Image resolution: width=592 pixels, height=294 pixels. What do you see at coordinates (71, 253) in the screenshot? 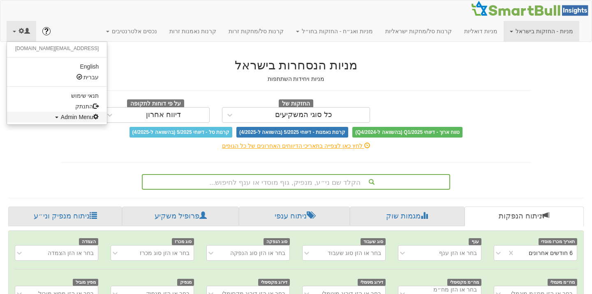
I see `div: בחר או הזן הצמדה` at bounding box center [71, 253].